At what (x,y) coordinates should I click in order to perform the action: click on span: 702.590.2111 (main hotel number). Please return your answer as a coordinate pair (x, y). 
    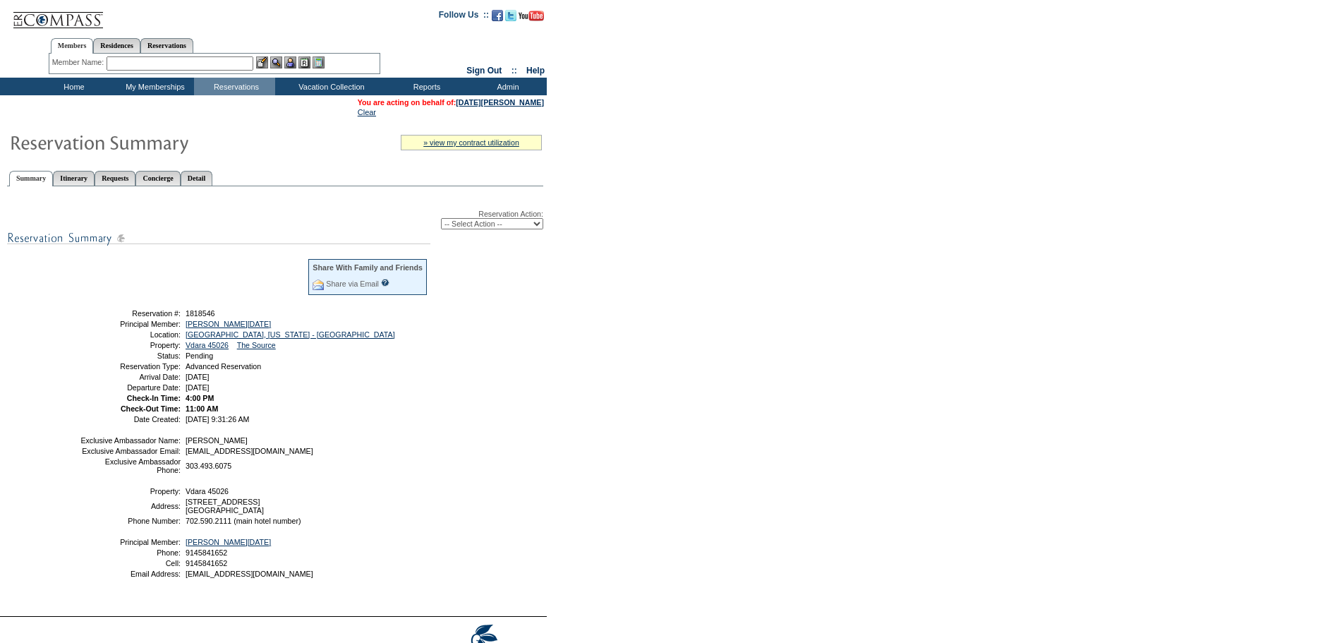
    Looking at the image, I should click on (243, 521).